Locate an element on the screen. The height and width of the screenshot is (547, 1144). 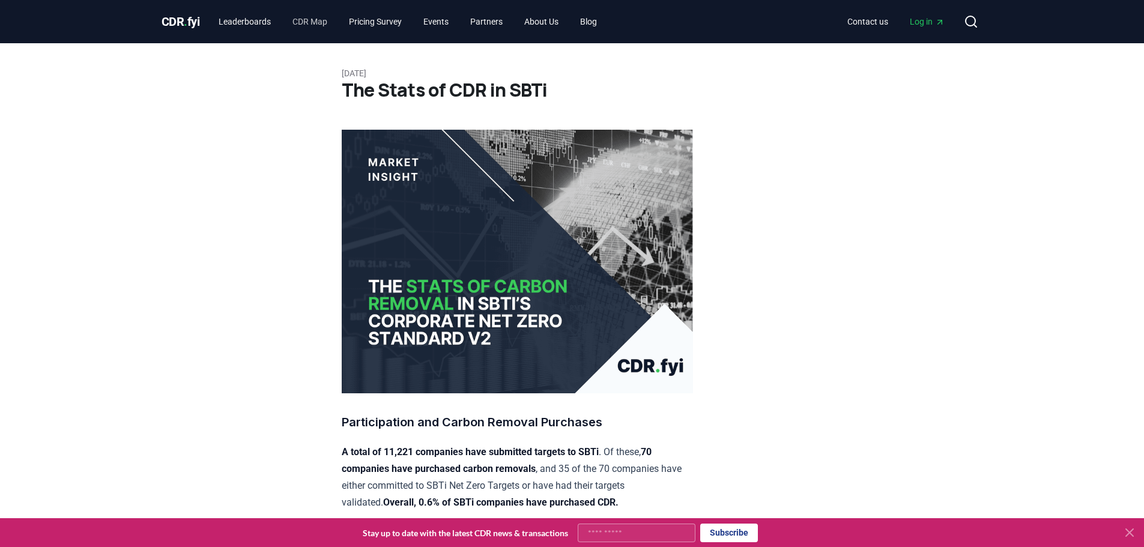
span: CDR fyi is located at coordinates (181, 22).